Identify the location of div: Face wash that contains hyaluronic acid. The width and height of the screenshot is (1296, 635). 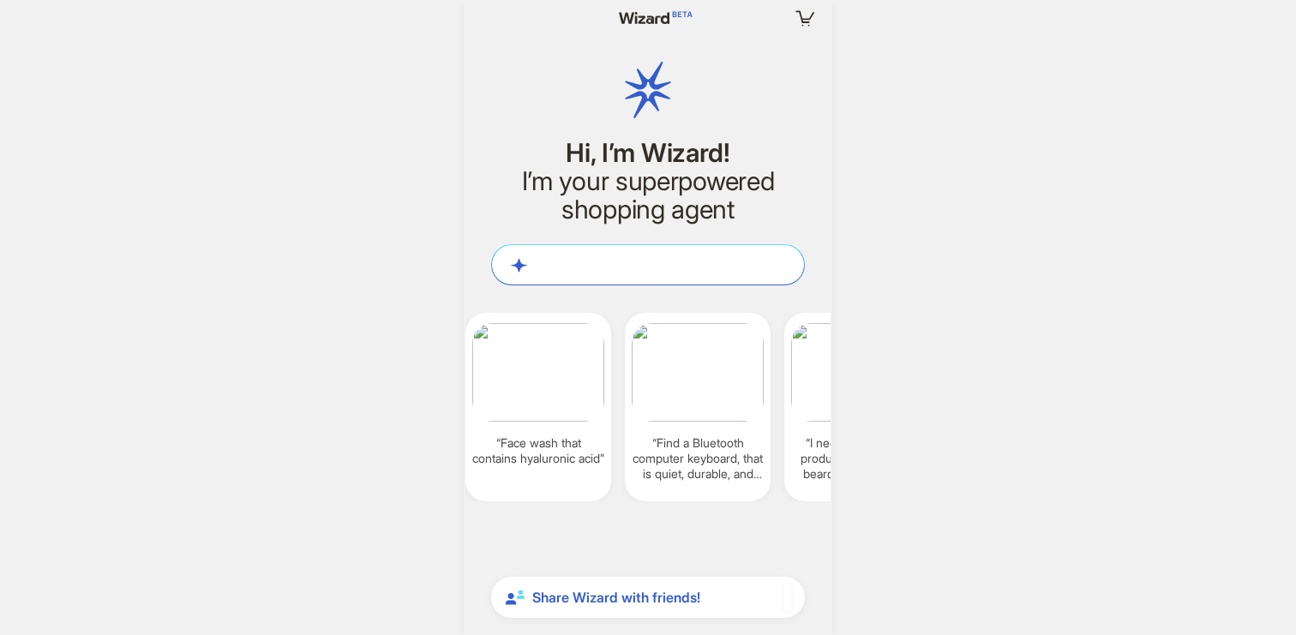
(538, 407).